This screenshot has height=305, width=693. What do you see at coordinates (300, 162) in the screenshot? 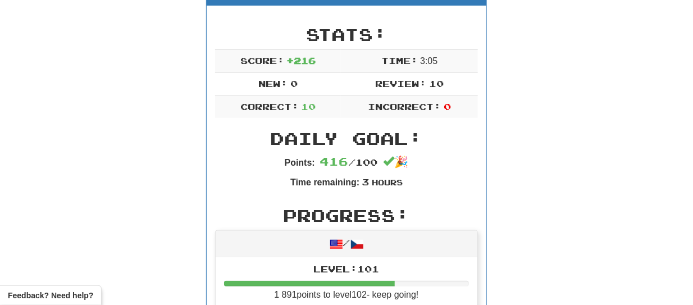
I see `strong: Points:` at bounding box center [300, 162].